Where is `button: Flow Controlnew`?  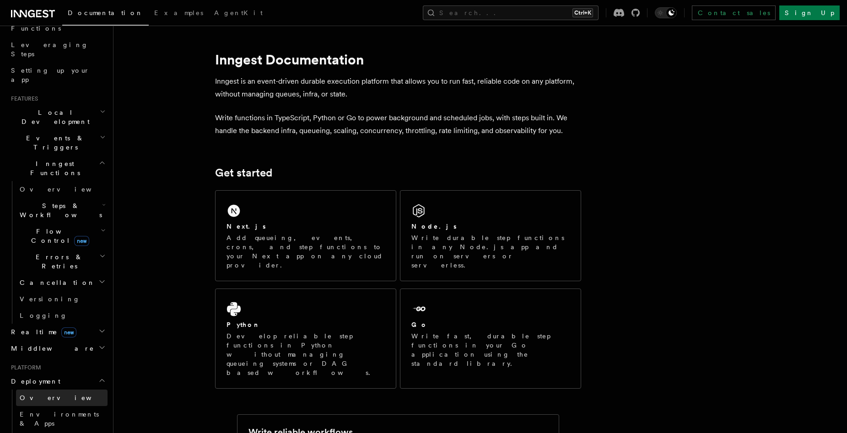 button: Flow Controlnew is located at coordinates (62, 236).